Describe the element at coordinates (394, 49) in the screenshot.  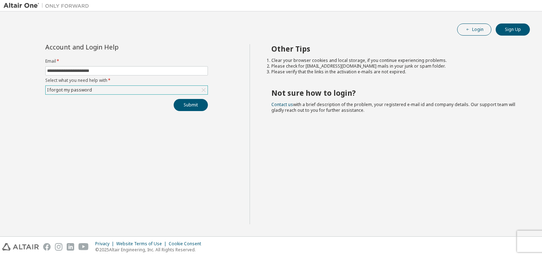
I see `h2: Other Tips` at that location.